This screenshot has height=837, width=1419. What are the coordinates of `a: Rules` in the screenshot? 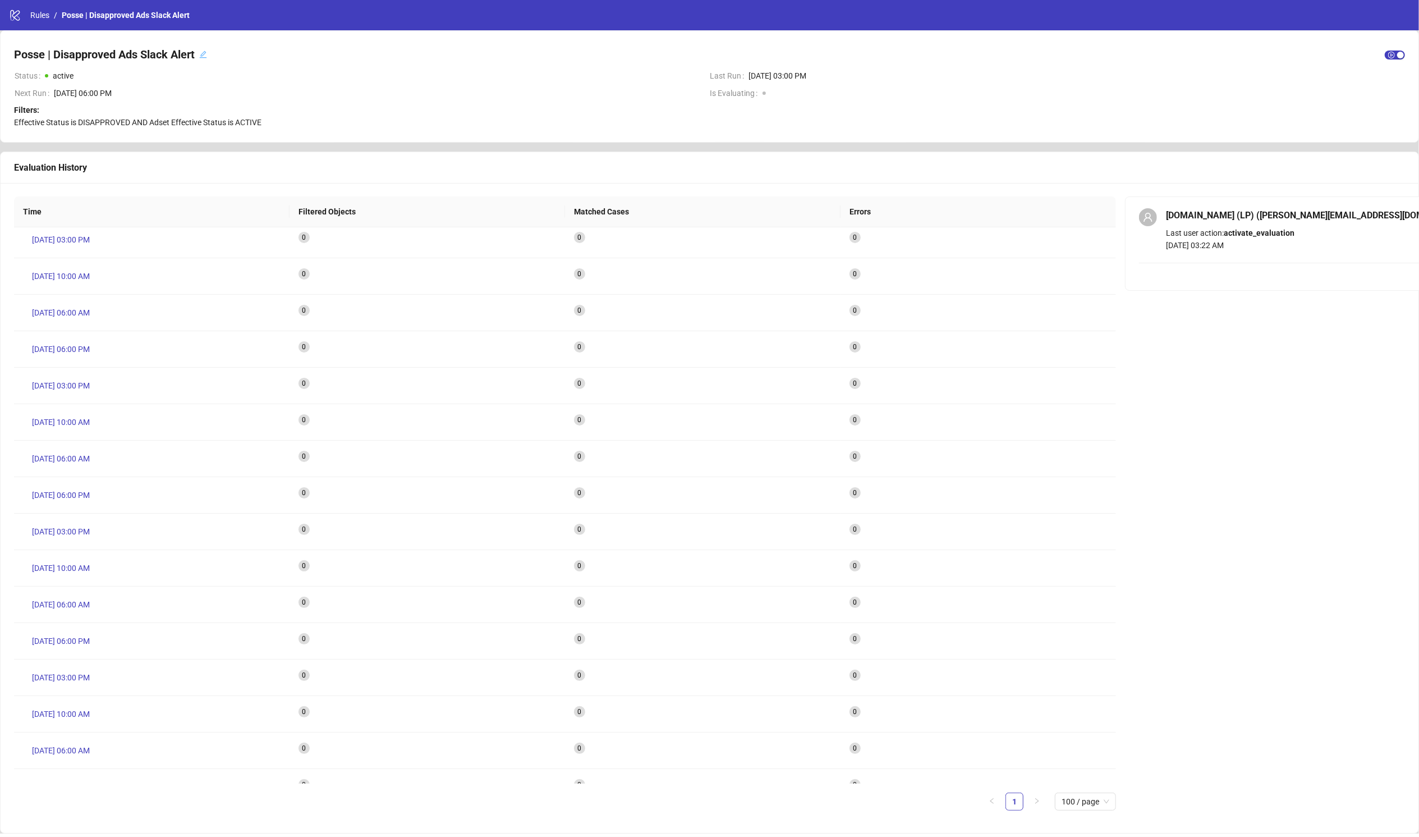 It's located at (40, 15).